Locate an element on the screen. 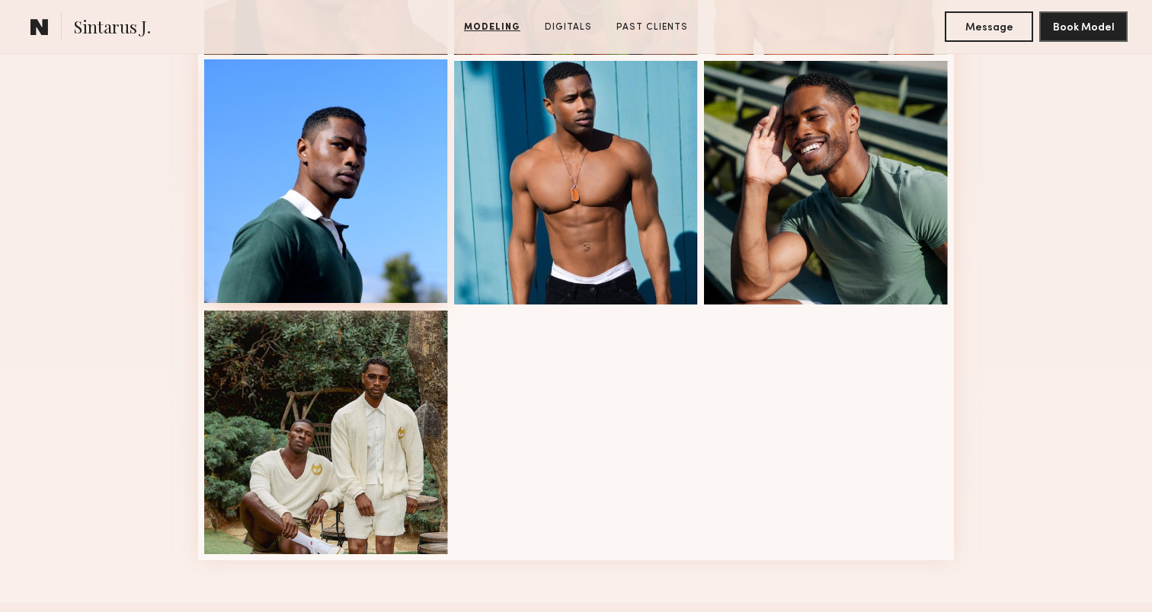 The image size is (1152, 612). button: Message is located at coordinates (989, 27).